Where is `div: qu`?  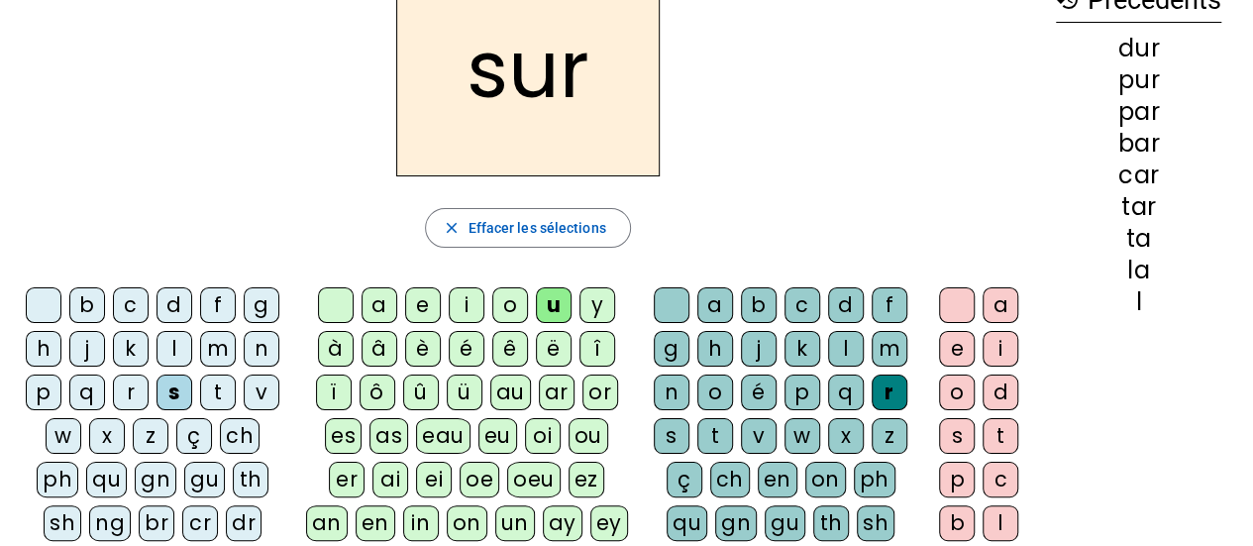 div: qu is located at coordinates (106, 479).